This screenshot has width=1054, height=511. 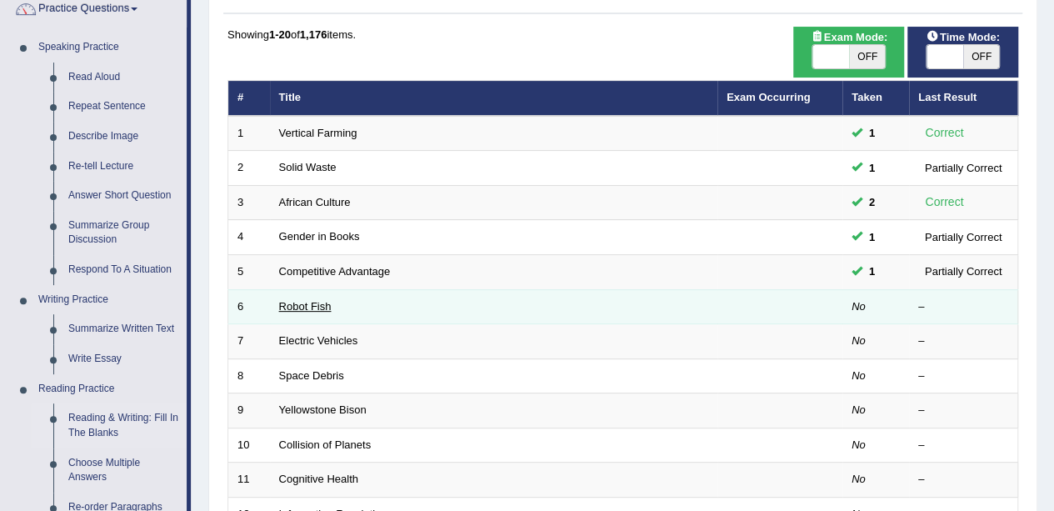 What do you see at coordinates (123, 232) in the screenshot?
I see `a: Summarize Group Discussion` at bounding box center [123, 232].